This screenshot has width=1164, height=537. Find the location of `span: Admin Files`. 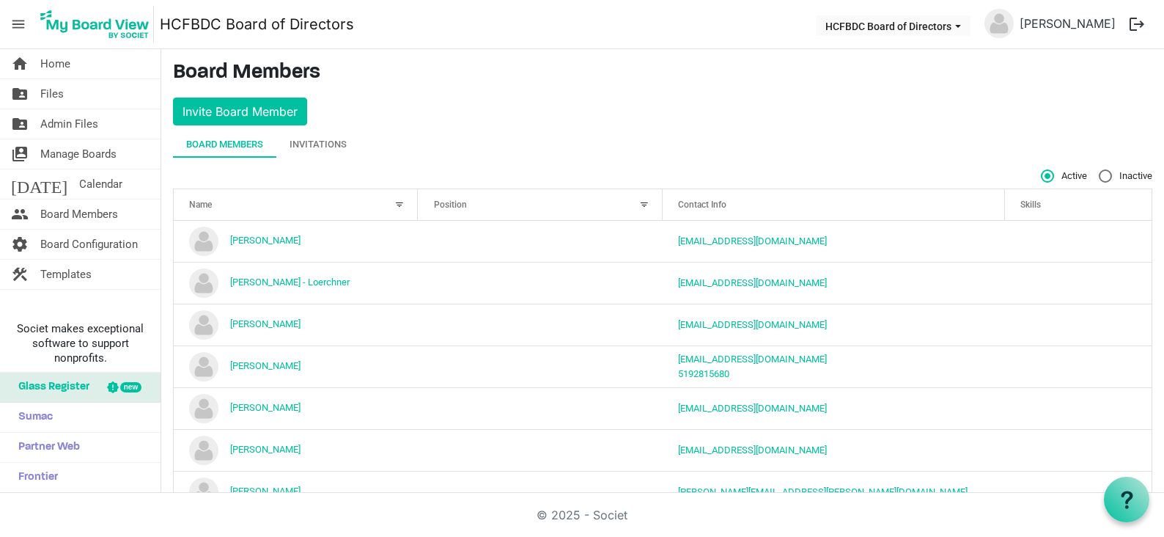

span: Admin Files is located at coordinates (69, 124).